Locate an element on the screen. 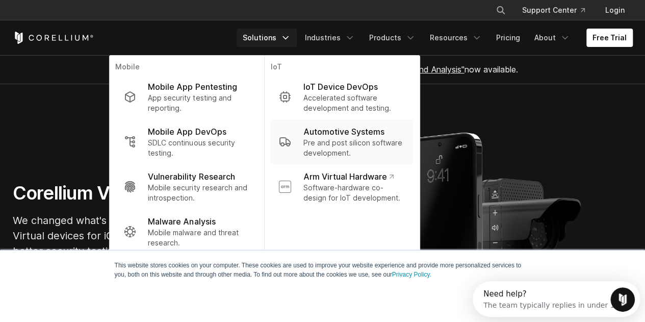 The height and width of the screenshot is (322, 645). div: The team typically replies in under 1h is located at coordinates (78, 22).